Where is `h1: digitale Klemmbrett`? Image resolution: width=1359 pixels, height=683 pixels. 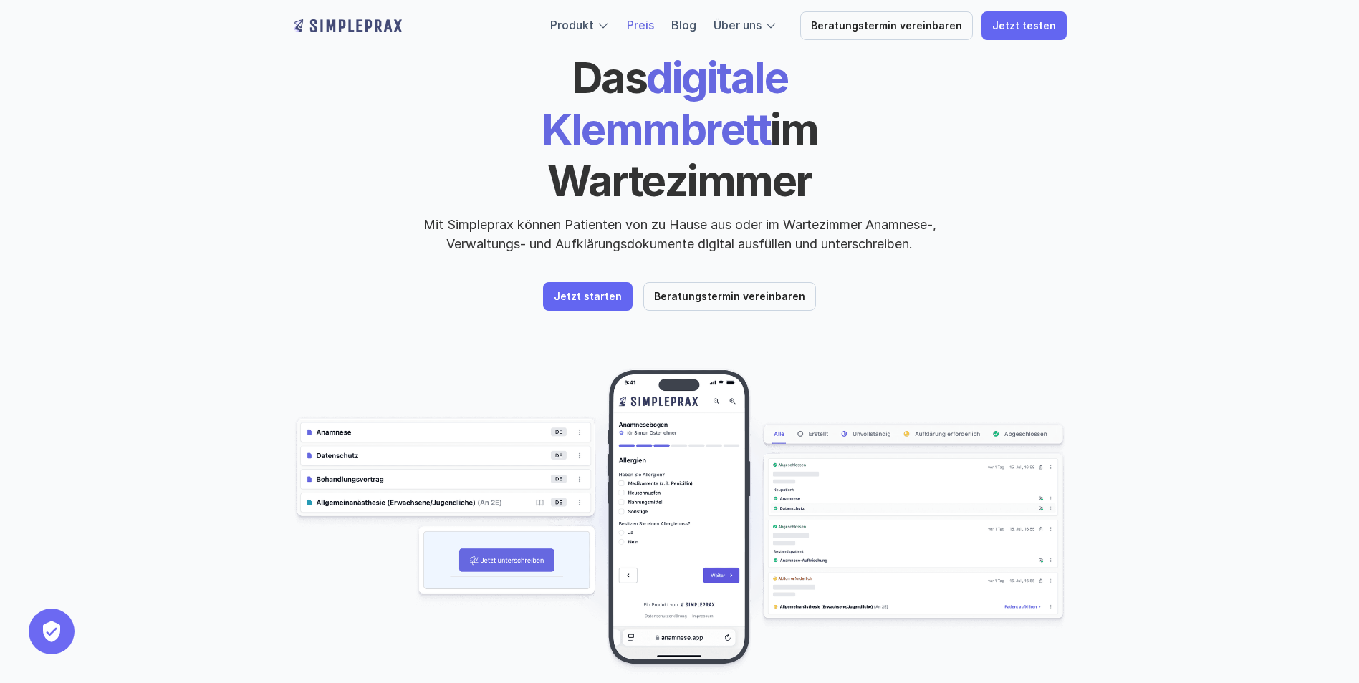 h1: digitale Klemmbrett is located at coordinates (680, 129).